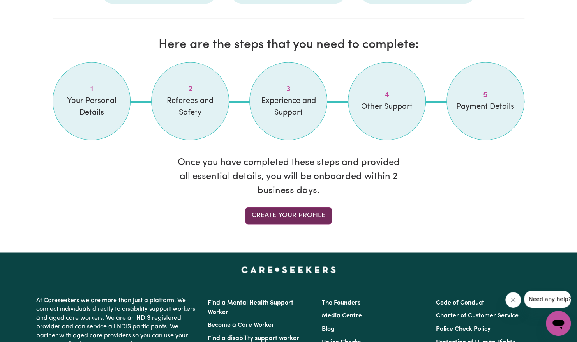  Describe the element at coordinates (477, 315) in the screenshot. I see `a: Charter of Customer Service` at that location.